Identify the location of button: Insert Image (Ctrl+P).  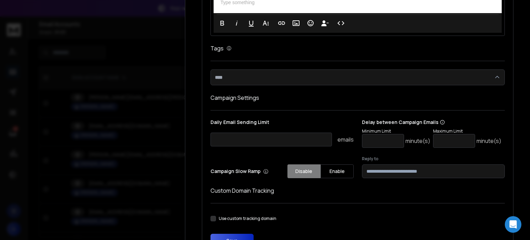
(296, 23).